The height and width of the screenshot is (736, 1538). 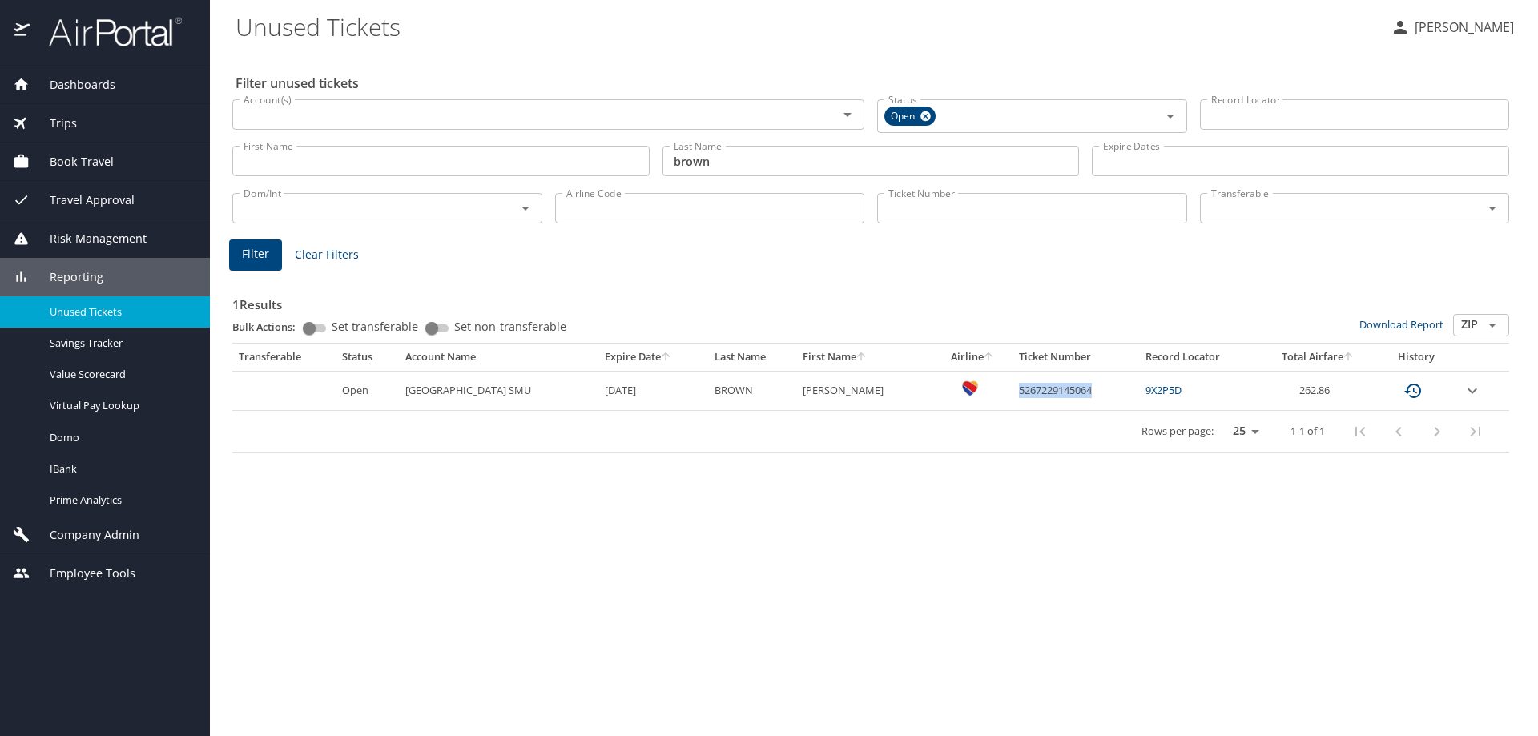 What do you see at coordinates (1076, 357) in the screenshot?
I see `th: Ticket Number` at bounding box center [1076, 357].